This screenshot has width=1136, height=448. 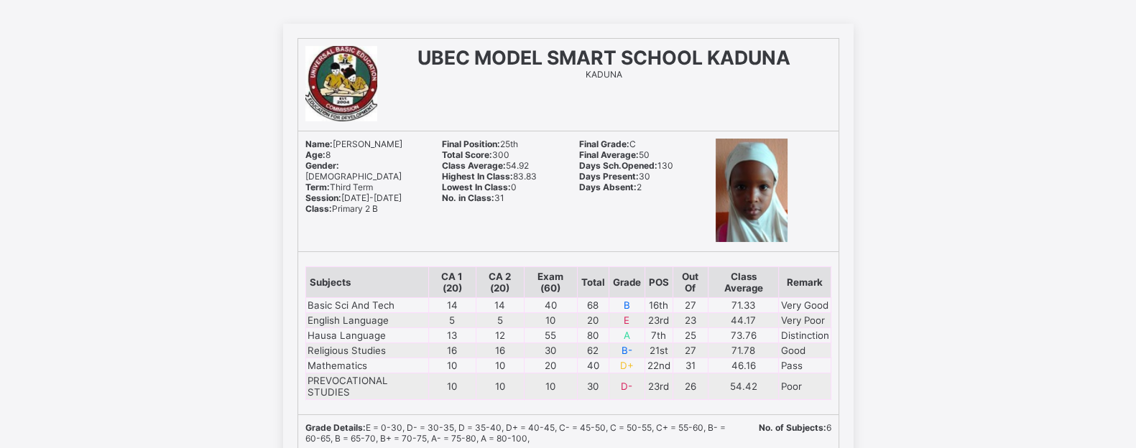 What do you see at coordinates (805, 320) in the screenshot?
I see `td: Very Poor` at bounding box center [805, 320].